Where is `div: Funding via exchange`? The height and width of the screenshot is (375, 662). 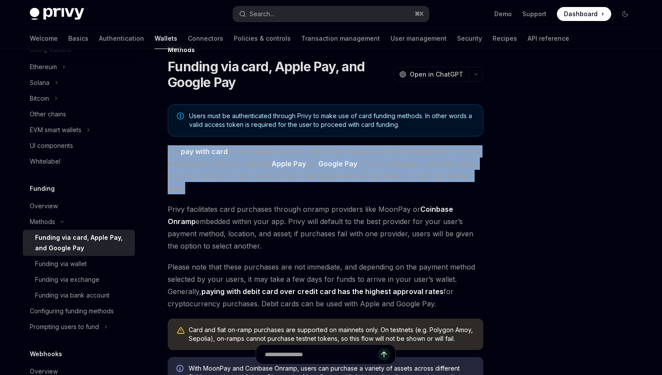 div: Funding via exchange is located at coordinates (67, 280).